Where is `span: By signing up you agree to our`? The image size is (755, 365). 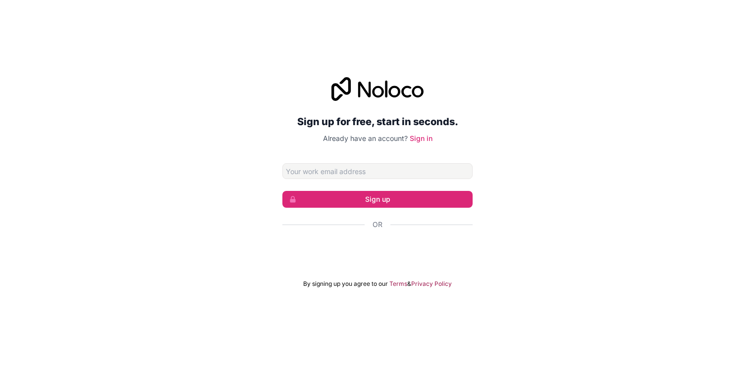
span: By signing up you agree to our is located at coordinates (345, 284).